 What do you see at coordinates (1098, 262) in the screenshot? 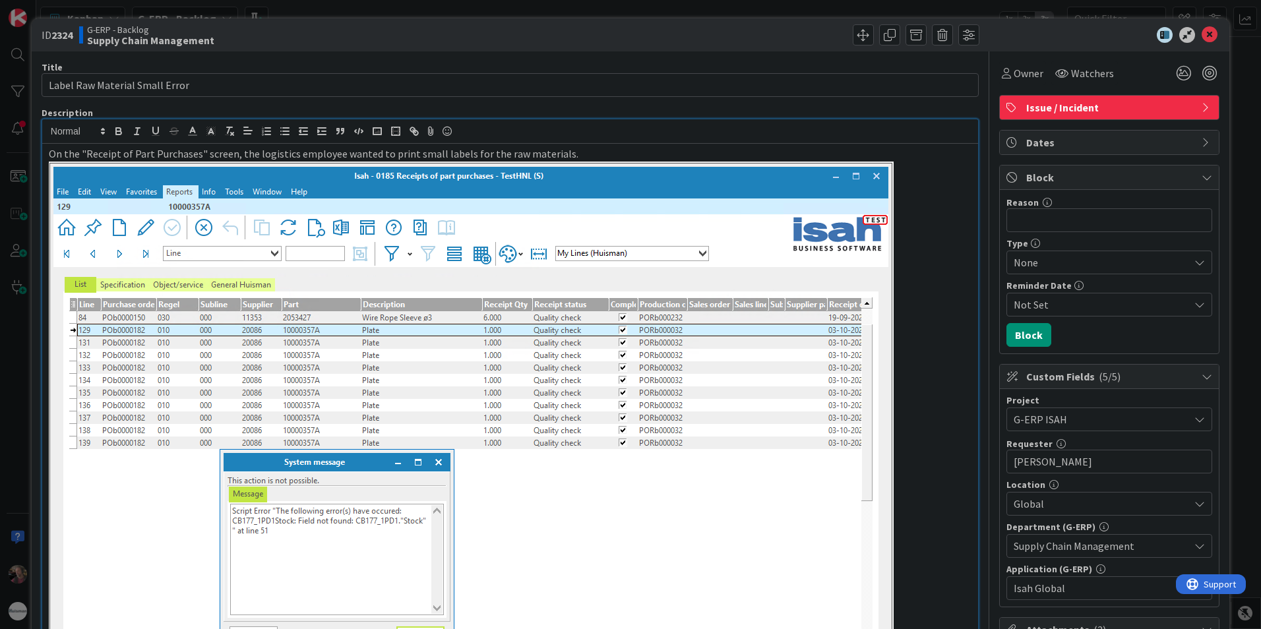
I see `span: None` at bounding box center [1098, 262].